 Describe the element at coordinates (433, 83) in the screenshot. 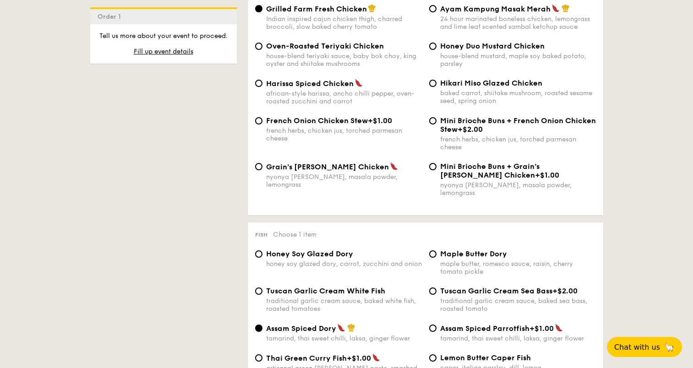

I see `input: Hikari Miso Glazed Chickenbaked carrot, shiitake mushroom, roasted sesame seed, spring onion` at that location.